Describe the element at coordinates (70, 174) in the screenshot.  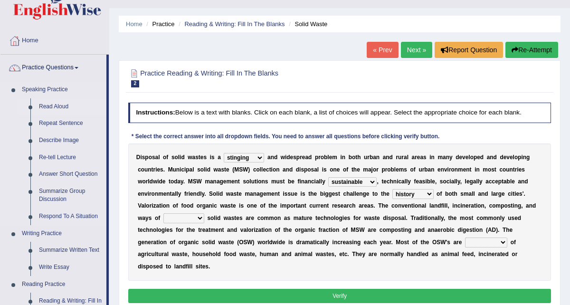
I see `a: Answer Short Question` at that location.